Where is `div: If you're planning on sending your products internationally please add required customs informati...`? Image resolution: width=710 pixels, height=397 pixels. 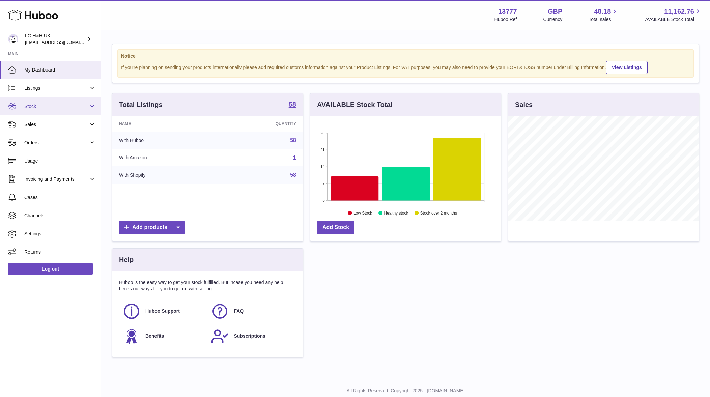
div: If you're planning on sending your products internationally please add required customs informati... is located at coordinates (406, 67).